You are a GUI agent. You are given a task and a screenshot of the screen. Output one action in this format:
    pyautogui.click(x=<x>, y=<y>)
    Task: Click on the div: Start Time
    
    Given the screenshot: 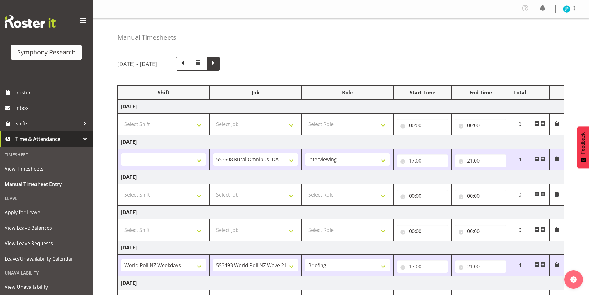 What is the action you would take?
    pyautogui.click(x=423, y=92)
    